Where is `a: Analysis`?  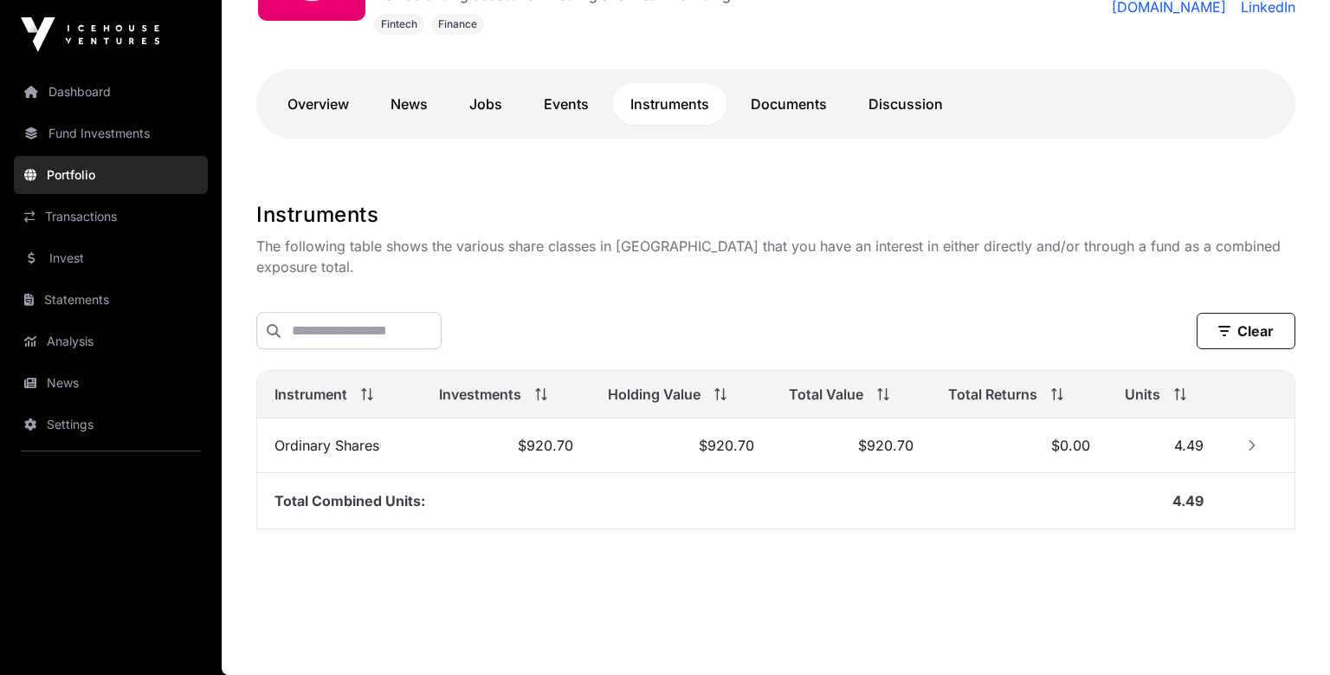 a: Analysis is located at coordinates (111, 341).